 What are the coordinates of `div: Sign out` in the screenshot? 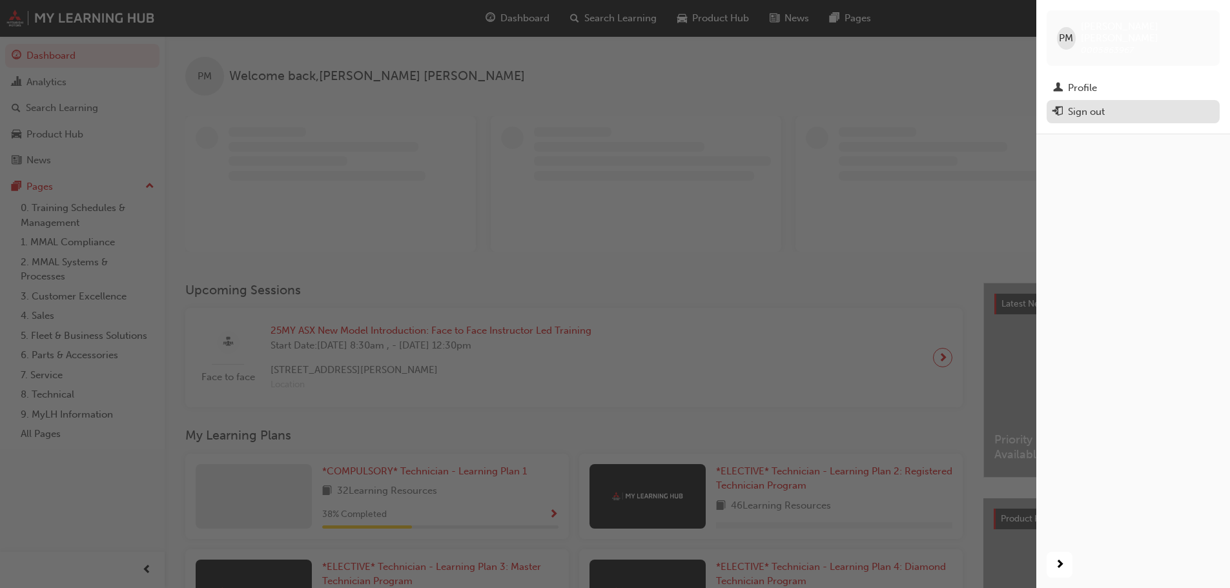 It's located at (1086, 112).